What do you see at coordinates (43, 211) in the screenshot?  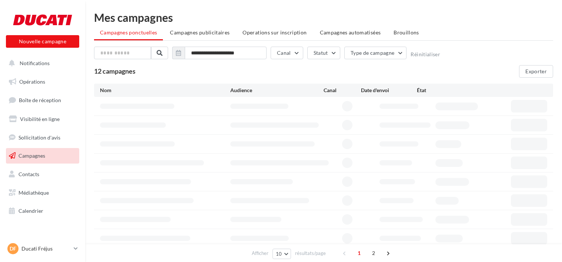 I see `a: Calendrier` at bounding box center [43, 211].